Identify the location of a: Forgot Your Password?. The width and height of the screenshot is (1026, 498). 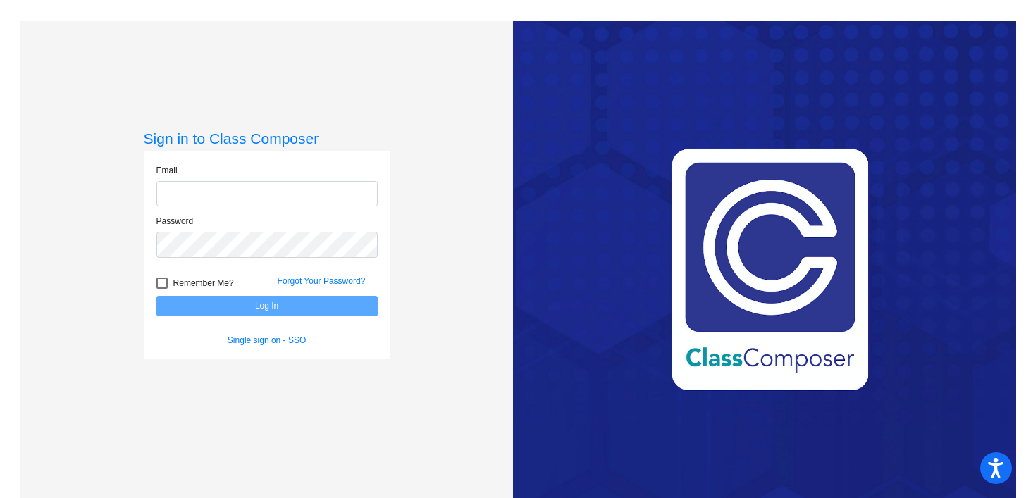
(321, 281).